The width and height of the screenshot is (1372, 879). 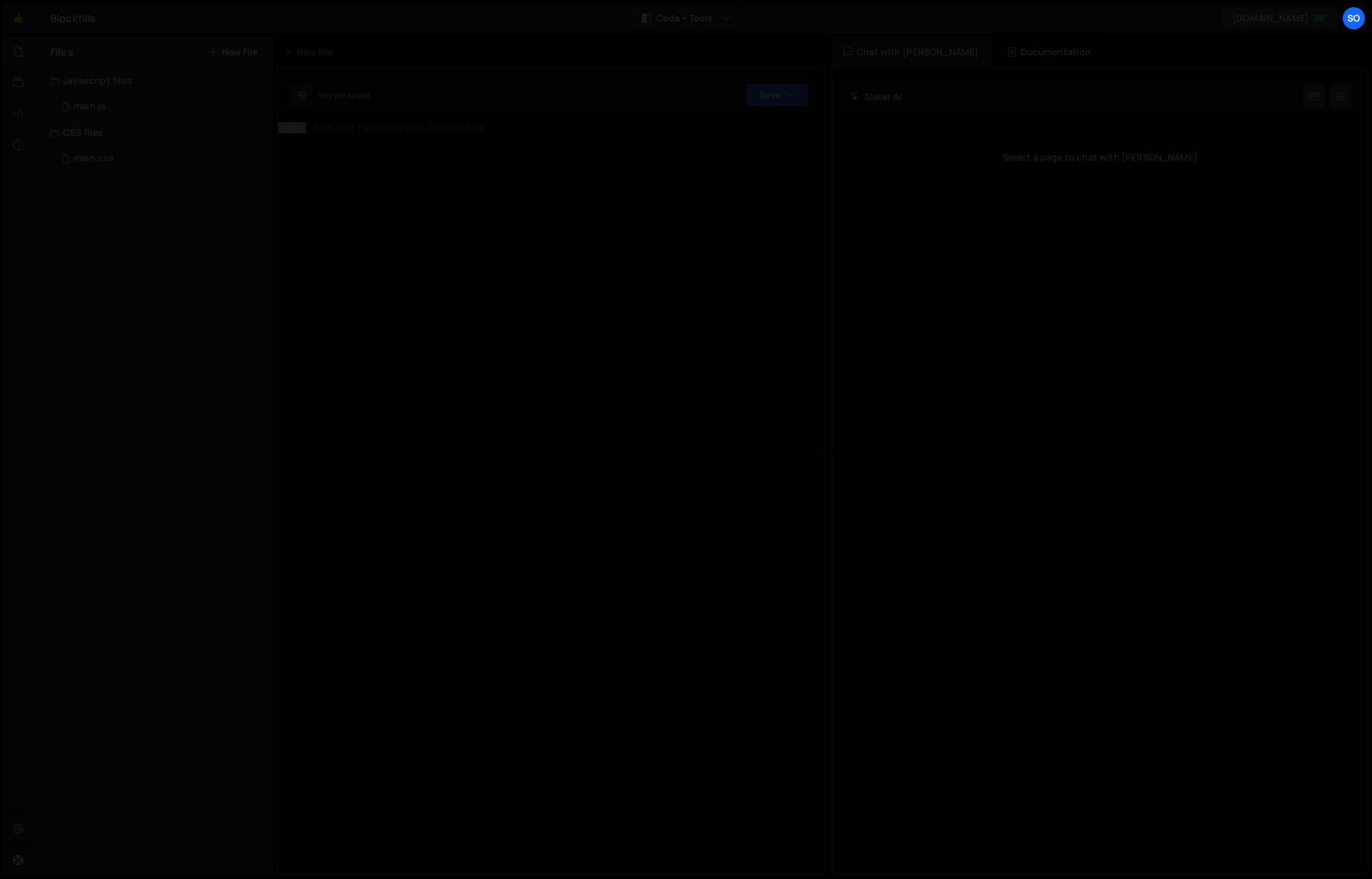 What do you see at coordinates (344, 95) in the screenshot?
I see `div: Not yet saved` at bounding box center [344, 95].